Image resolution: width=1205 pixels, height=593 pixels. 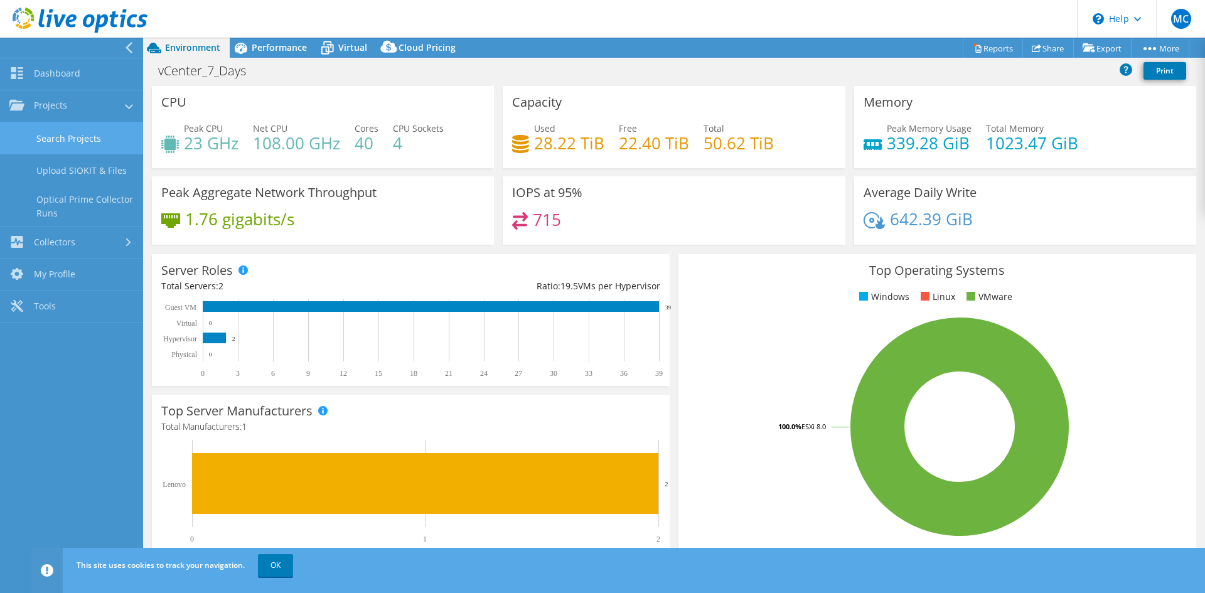 I want to click on text: Hypervisor, so click(x=180, y=339).